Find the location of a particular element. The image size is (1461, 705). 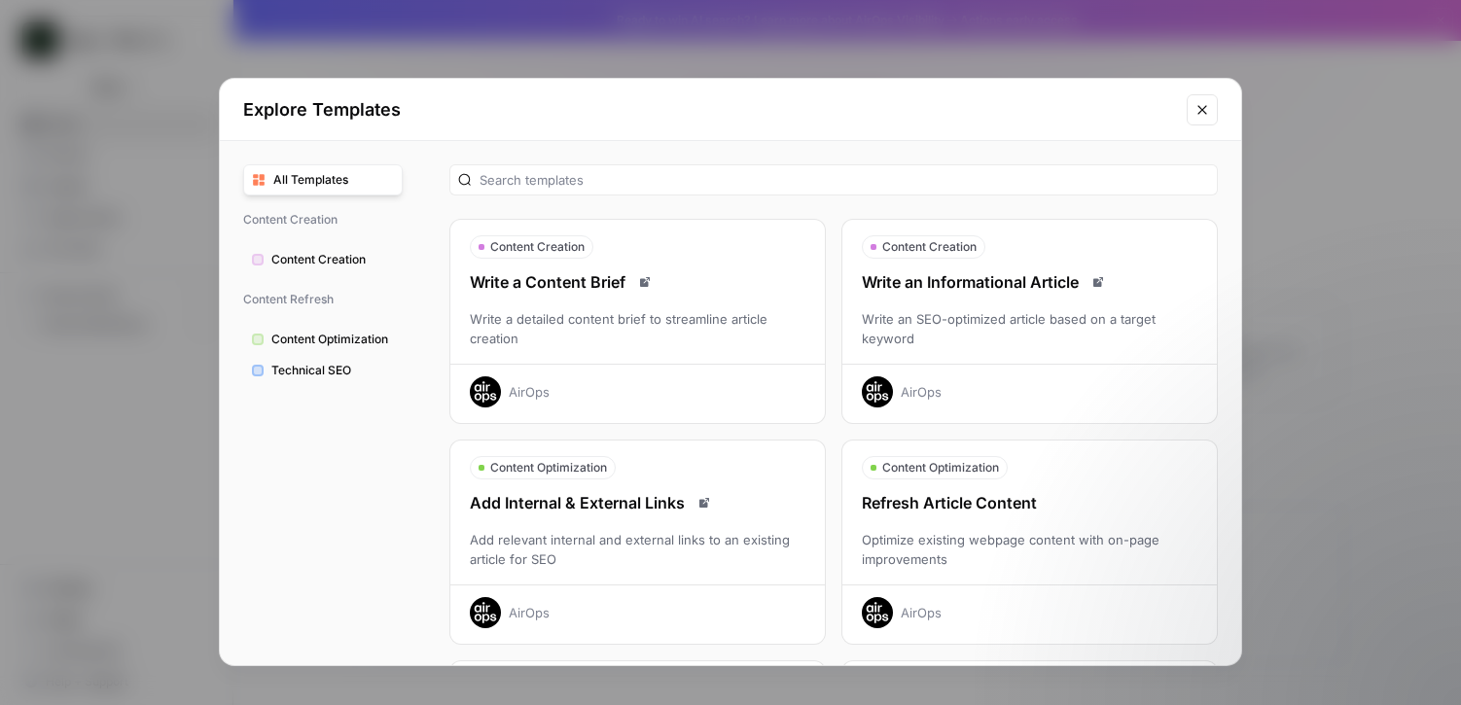

h2: Explore Templates is located at coordinates (709, 110).